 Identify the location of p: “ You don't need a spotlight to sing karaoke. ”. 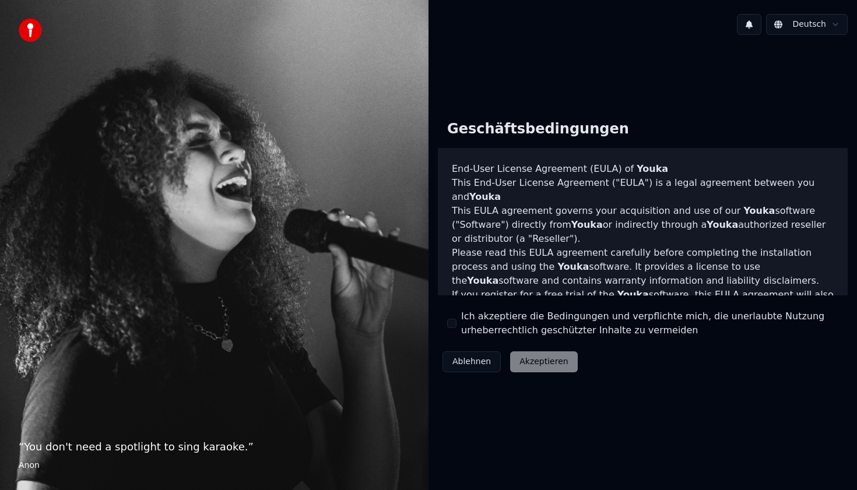
(214, 447).